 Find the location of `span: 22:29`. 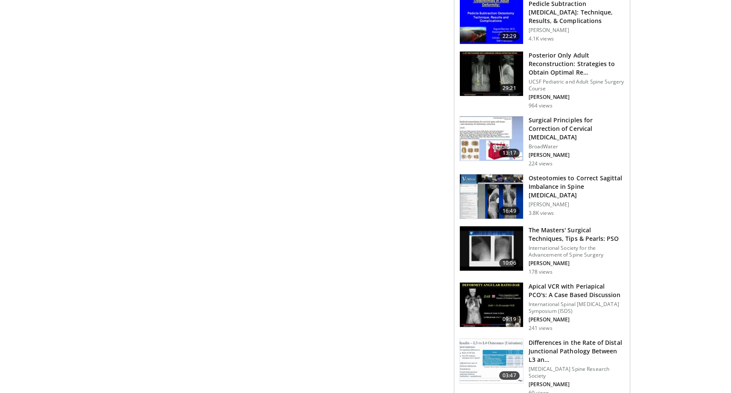

span: 22:29 is located at coordinates (509, 36).